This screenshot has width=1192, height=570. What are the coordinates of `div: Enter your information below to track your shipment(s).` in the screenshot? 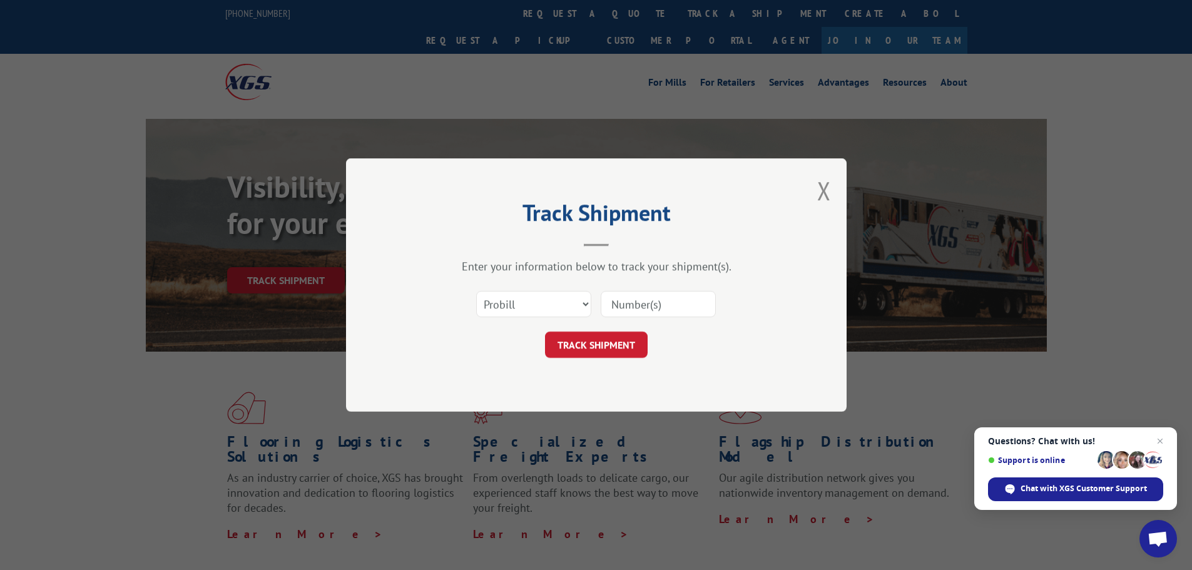 It's located at (596, 266).